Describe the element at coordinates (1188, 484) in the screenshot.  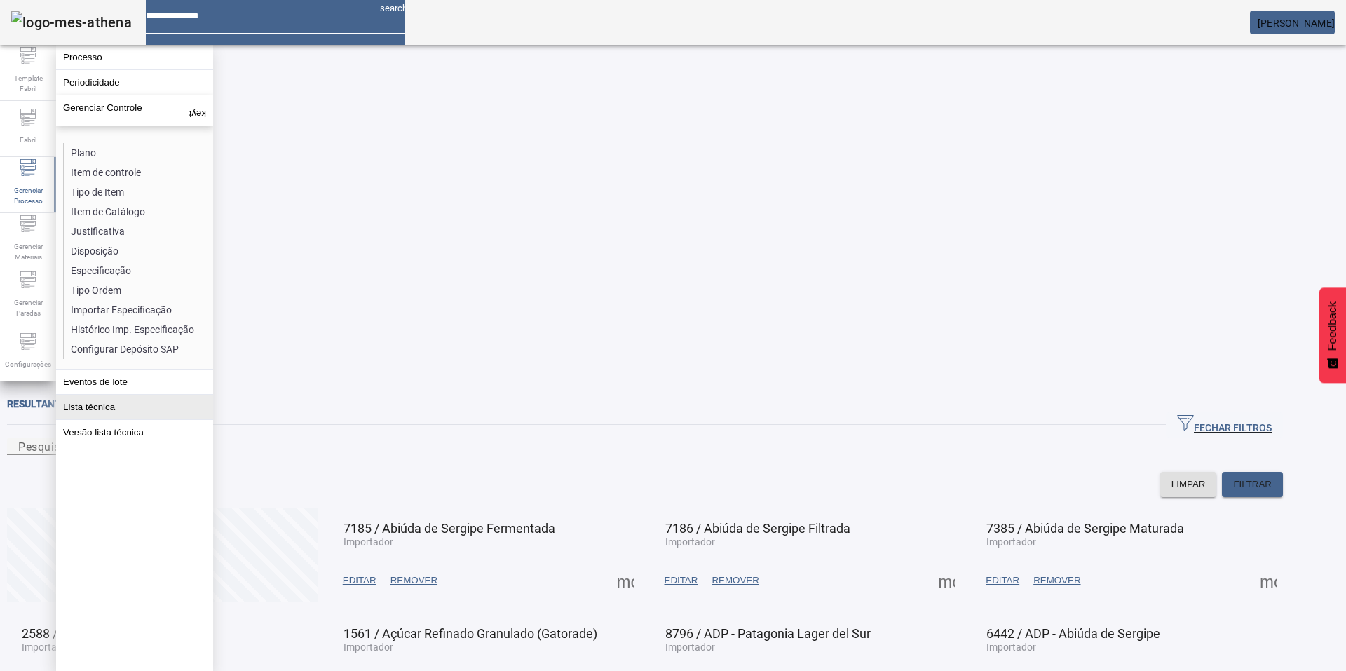
I see `span: LIMPAR` at that location.